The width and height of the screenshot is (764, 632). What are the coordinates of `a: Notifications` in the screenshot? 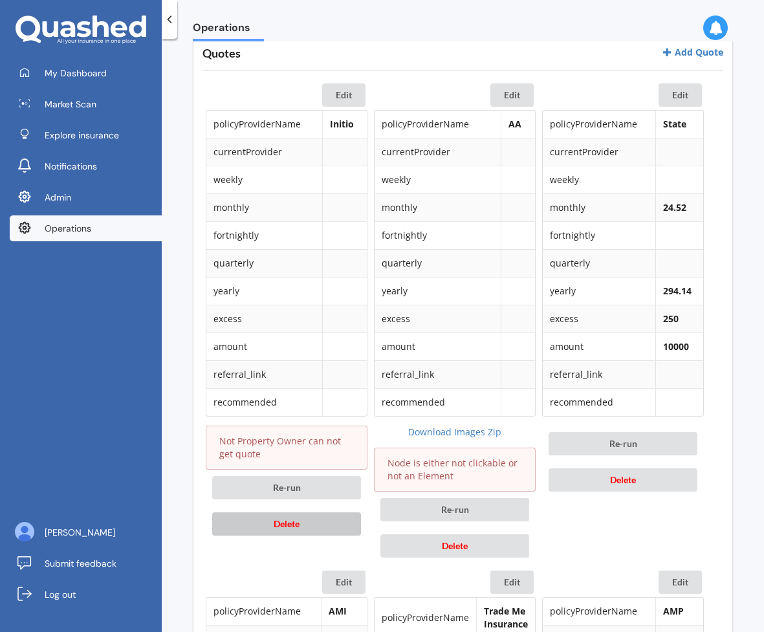 It's located at (85, 166).